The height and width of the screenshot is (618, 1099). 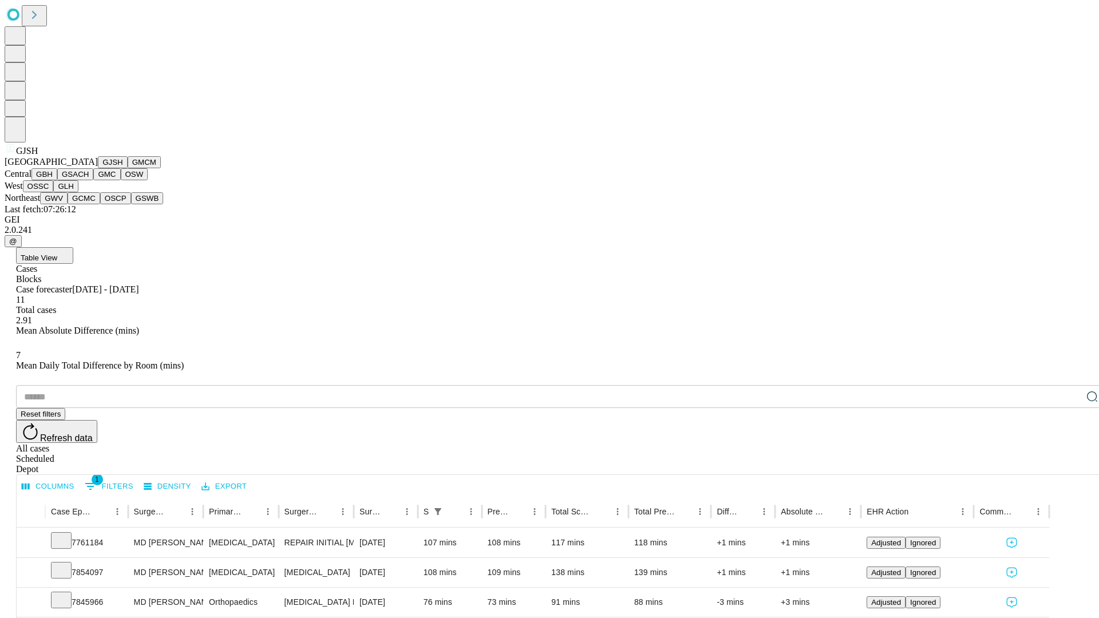 What do you see at coordinates (65, 186) in the screenshot?
I see `button: GLH` at bounding box center [65, 186].